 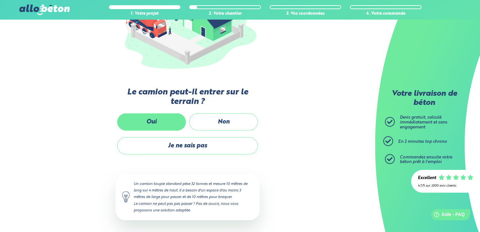 I want to click on span: En 2 minutes top chrono, so click(x=422, y=142).